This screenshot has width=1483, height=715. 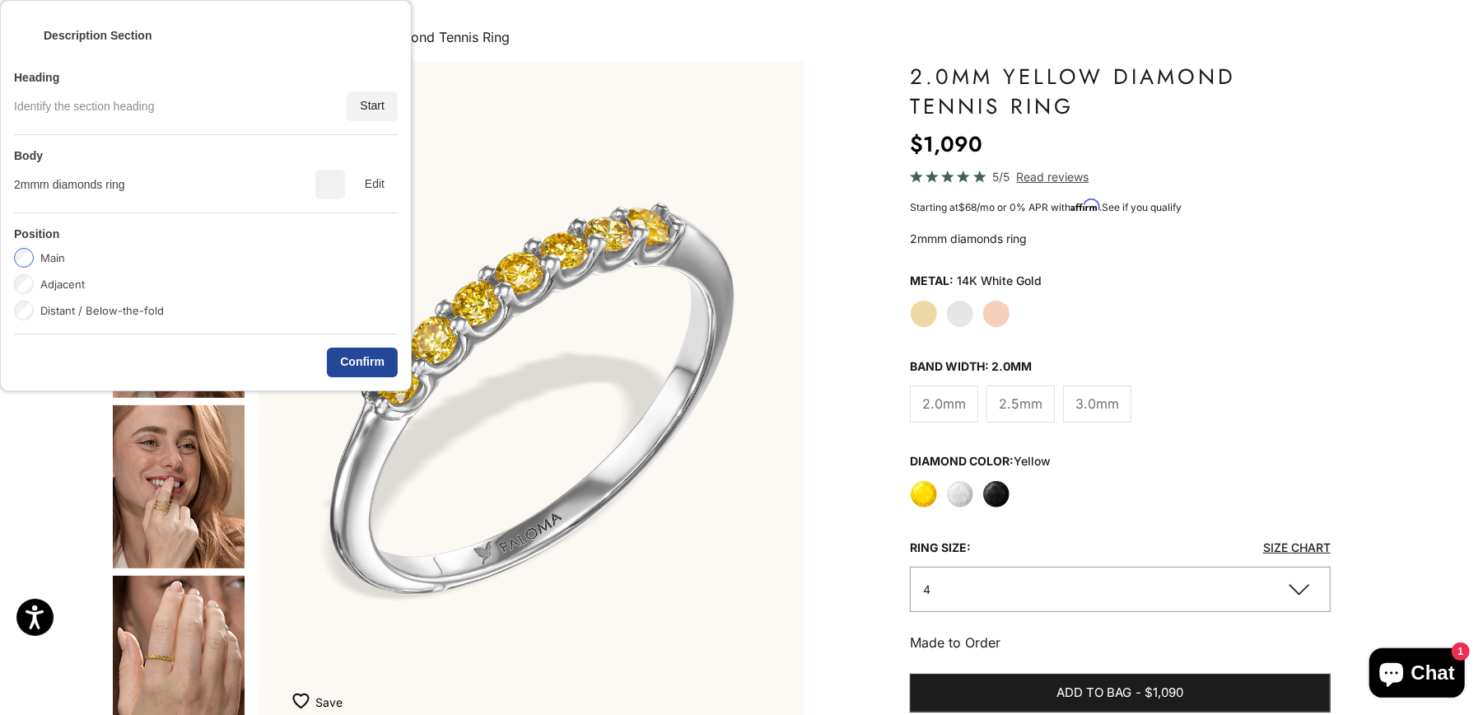 What do you see at coordinates (1085, 205) in the screenshot?
I see `span: Affirm` at bounding box center [1085, 205].